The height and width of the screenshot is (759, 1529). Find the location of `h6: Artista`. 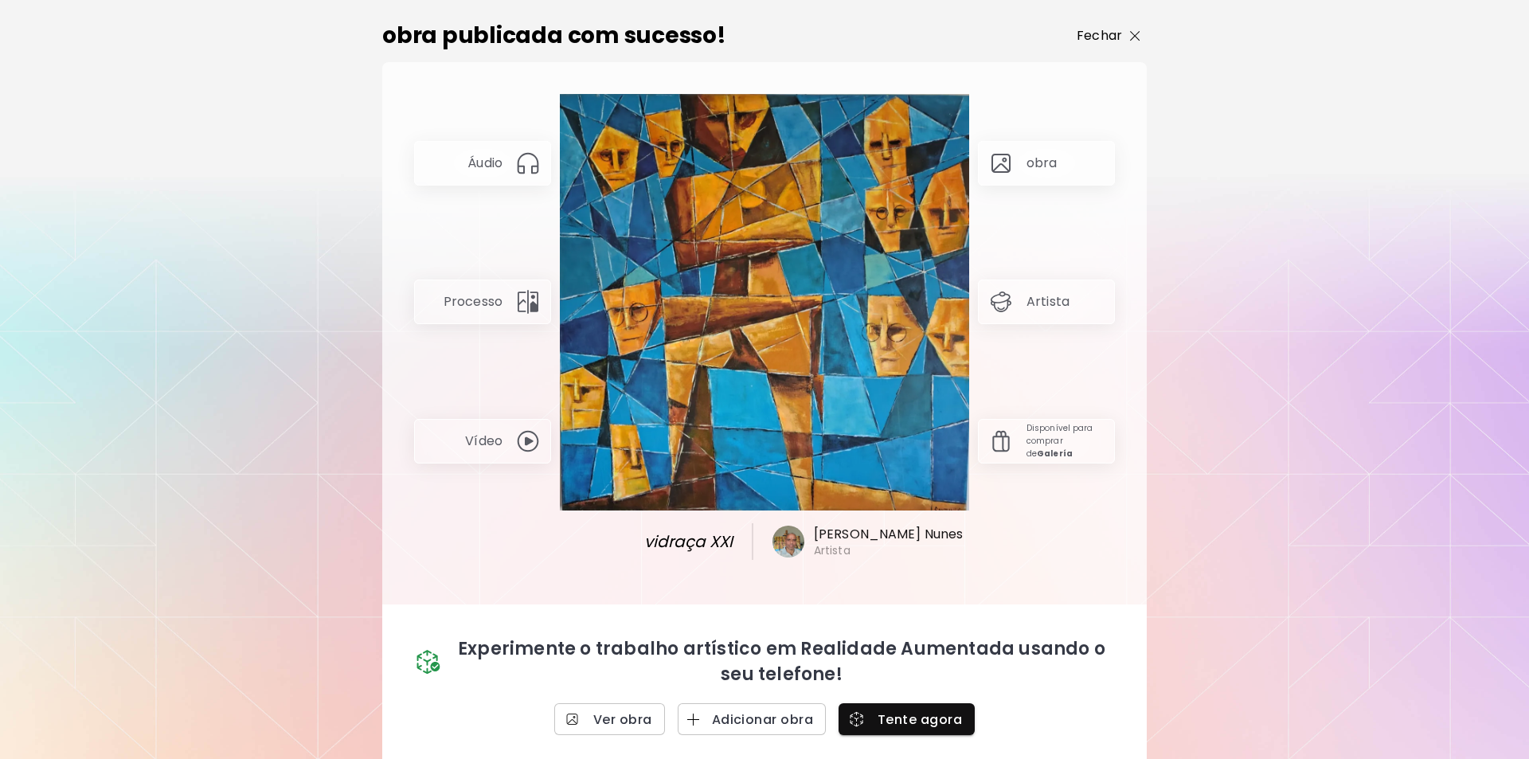

h6: Artista is located at coordinates (832, 550).